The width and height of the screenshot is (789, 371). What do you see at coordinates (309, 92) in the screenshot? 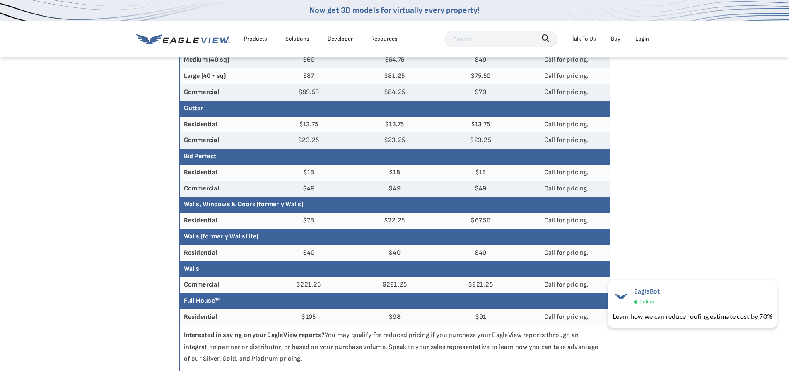
I see `td: $89.50` at bounding box center [309, 92].